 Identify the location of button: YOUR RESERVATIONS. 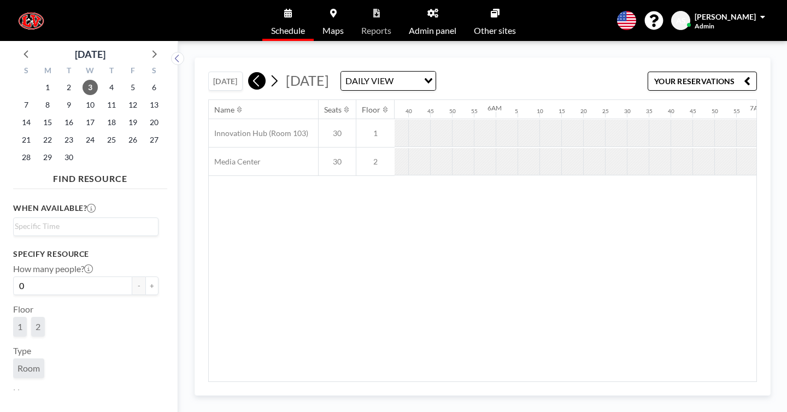
(702, 81).